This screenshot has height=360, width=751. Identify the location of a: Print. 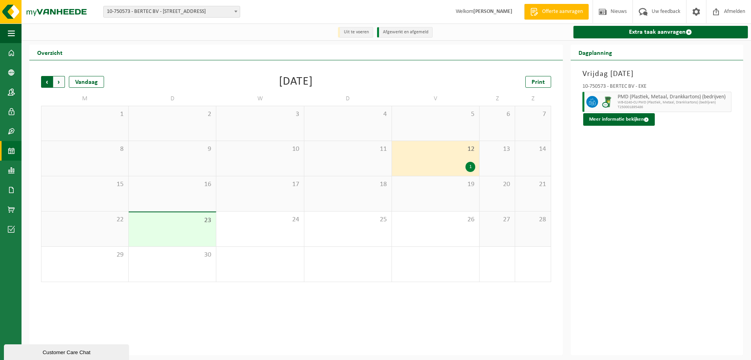
(538, 82).